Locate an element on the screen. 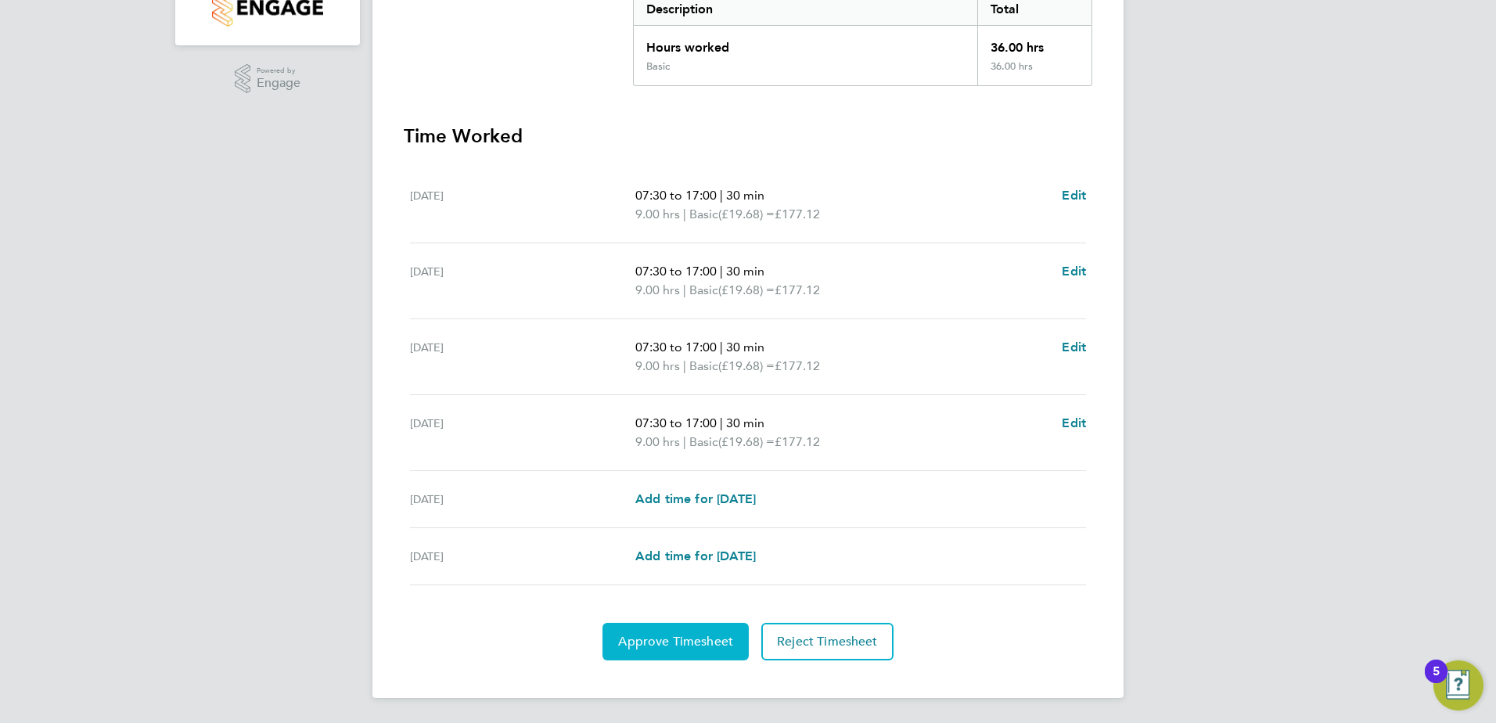  span: Reject Timesheet is located at coordinates (827, 642).